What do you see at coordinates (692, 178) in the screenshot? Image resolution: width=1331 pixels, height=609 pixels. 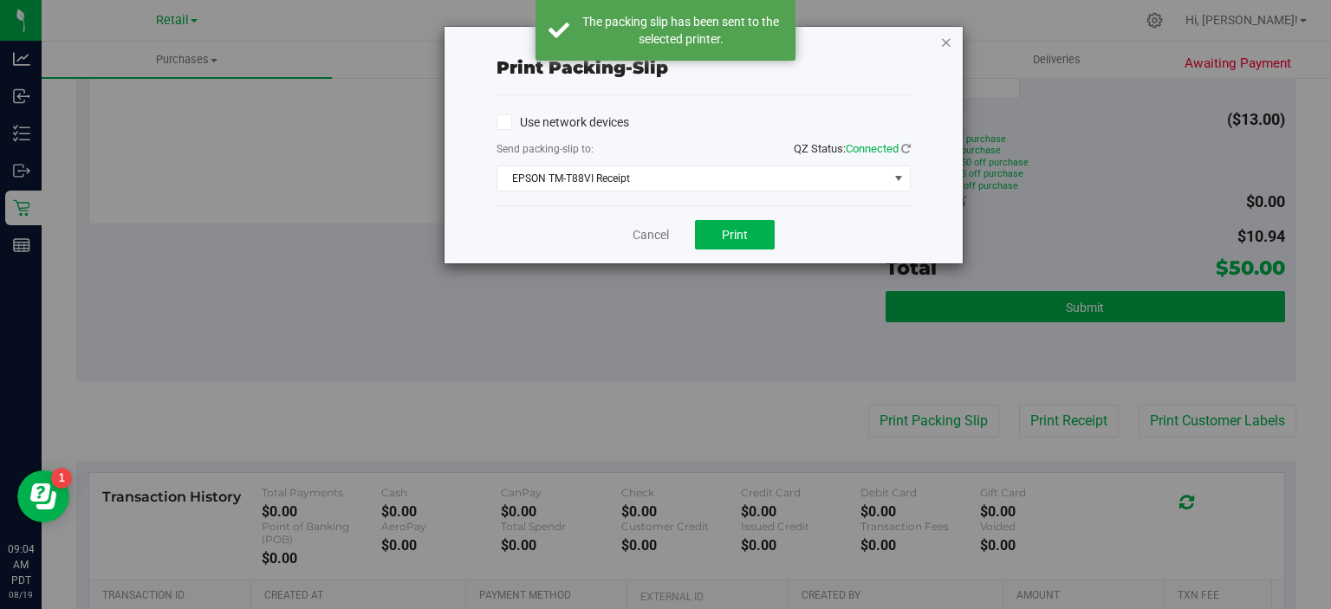 I see `span: EPSON TM-T88VI Receipt` at bounding box center [692, 178].